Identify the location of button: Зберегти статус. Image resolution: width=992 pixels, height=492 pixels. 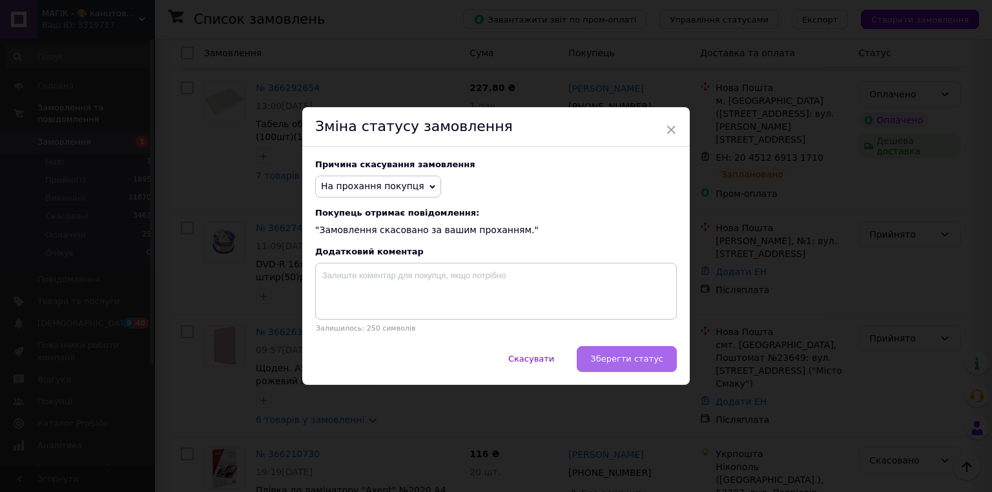
(626, 359).